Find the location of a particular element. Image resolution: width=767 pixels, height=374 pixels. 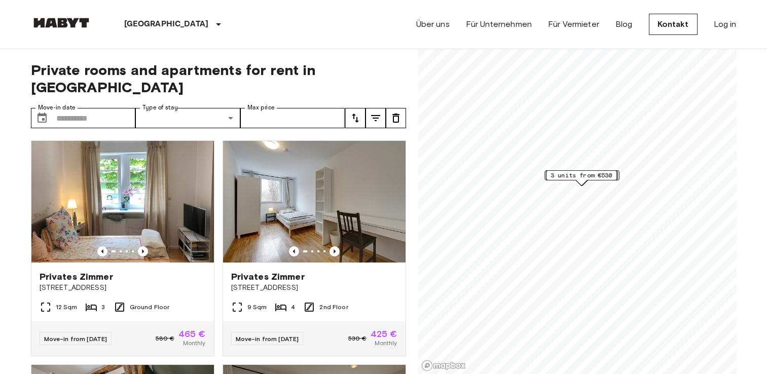

img: Marketing picture of unit DE-09-022-04M is located at coordinates (314, 202).